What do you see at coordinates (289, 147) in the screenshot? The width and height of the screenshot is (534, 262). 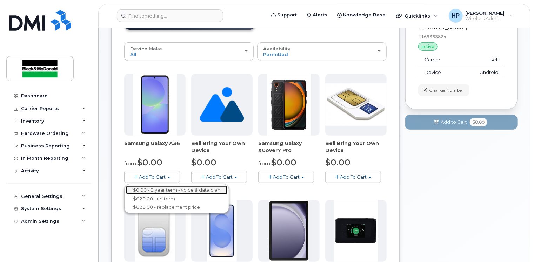 I see `div: Samsung Galaxy XCover7 Pro` at bounding box center [289, 147].